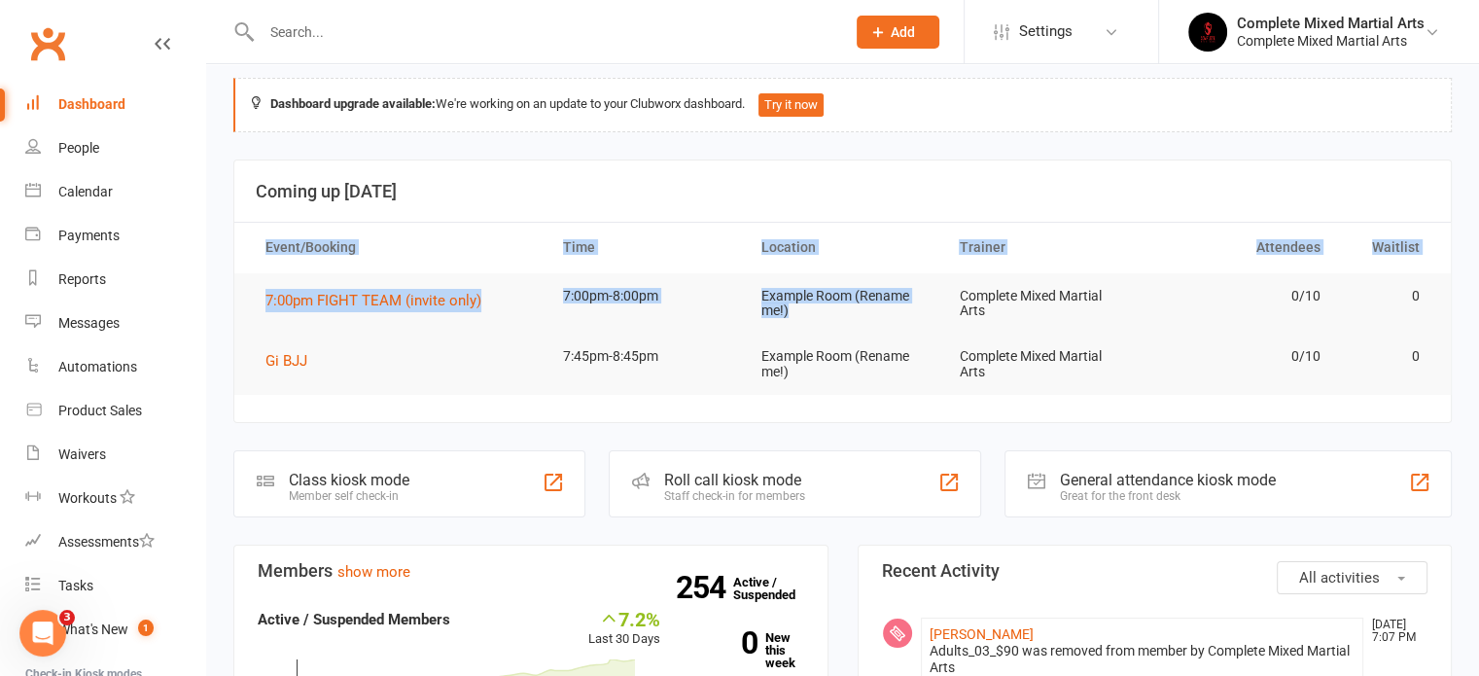 Image resolution: width=1479 pixels, height=676 pixels. What do you see at coordinates (1352, 578) in the screenshot?
I see `button: All activities` at bounding box center [1352, 578].